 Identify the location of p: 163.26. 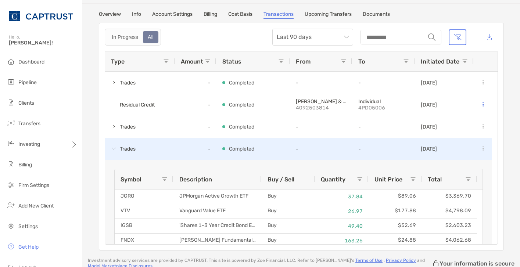
(342, 241).